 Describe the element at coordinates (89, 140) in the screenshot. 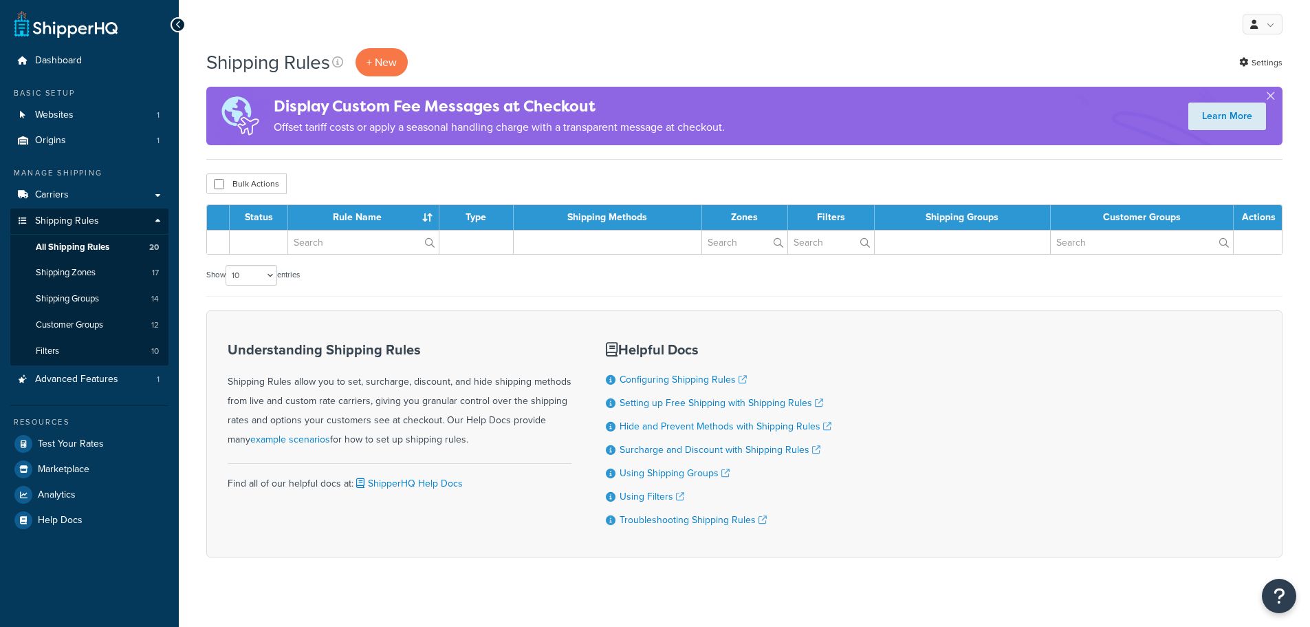

I see `a: Origins 1` at that location.